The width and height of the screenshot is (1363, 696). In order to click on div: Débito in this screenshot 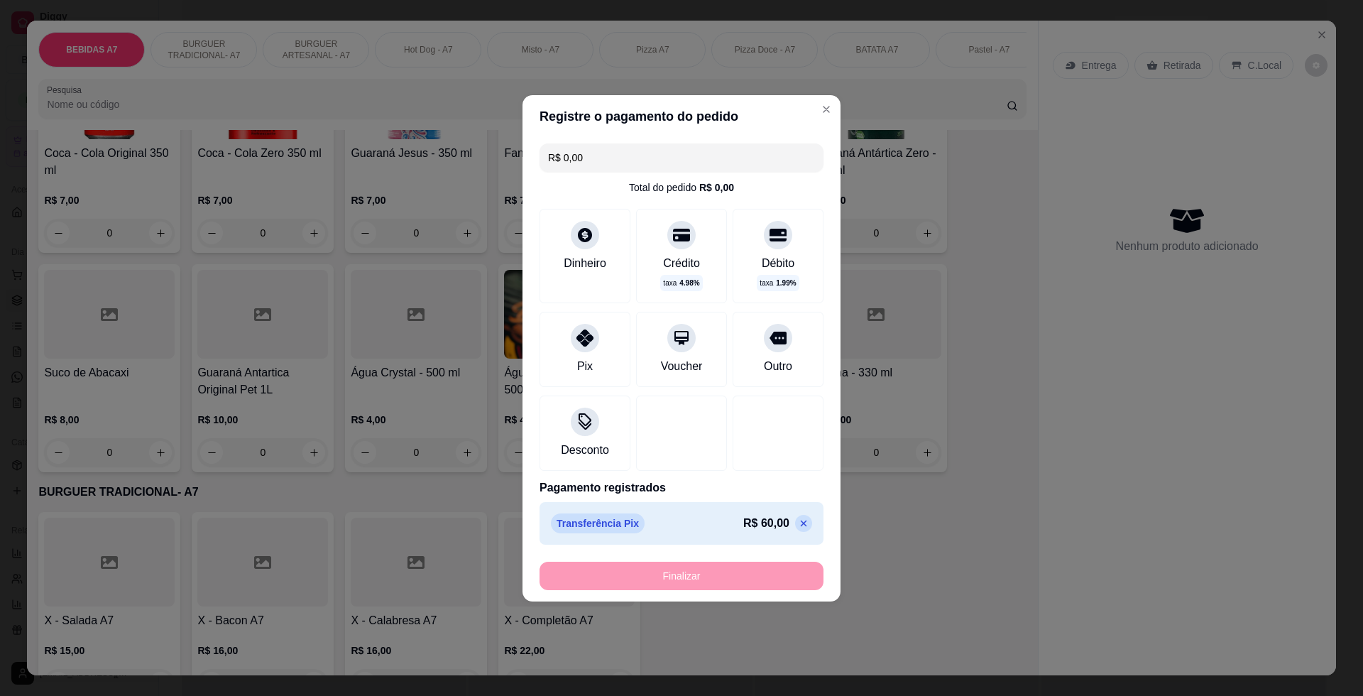, I will do `click(778, 263)`.